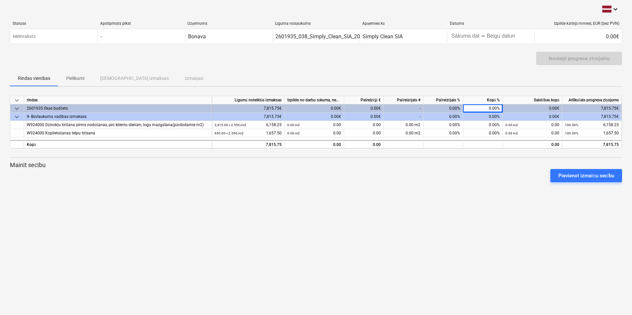 Image resolution: width=632 pixels, height=315 pixels. What do you see at coordinates (24, 36) in the screenshot?
I see `p: Melnraksts` at bounding box center [24, 36].